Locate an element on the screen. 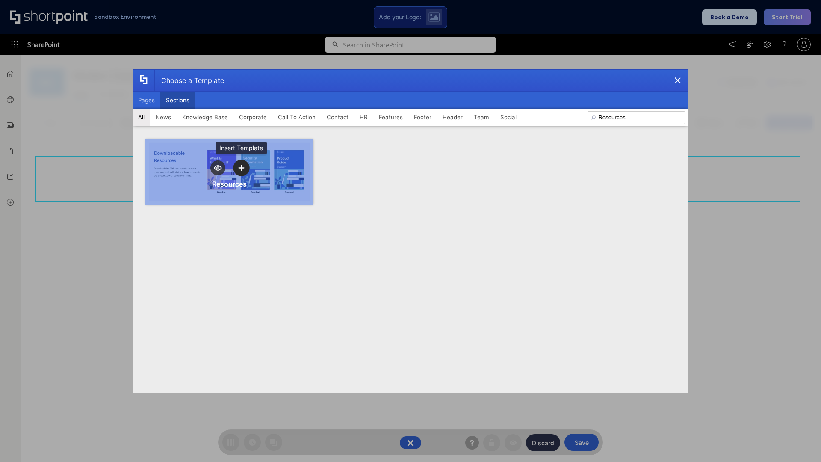 This screenshot has height=462, width=821. div: Choose a Template is located at coordinates (189, 80).